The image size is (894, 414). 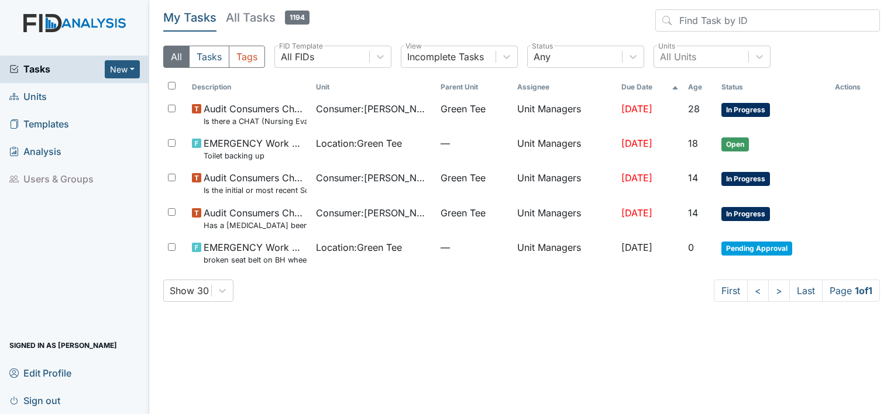 I want to click on span: Analysis, so click(x=35, y=152).